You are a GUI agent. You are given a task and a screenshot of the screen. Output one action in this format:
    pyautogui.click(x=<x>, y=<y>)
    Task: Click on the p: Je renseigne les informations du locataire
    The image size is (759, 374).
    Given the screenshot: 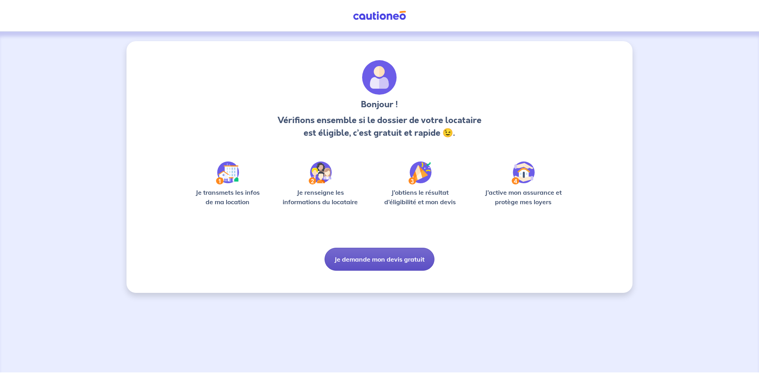 What is the action you would take?
    pyautogui.click(x=320, y=197)
    